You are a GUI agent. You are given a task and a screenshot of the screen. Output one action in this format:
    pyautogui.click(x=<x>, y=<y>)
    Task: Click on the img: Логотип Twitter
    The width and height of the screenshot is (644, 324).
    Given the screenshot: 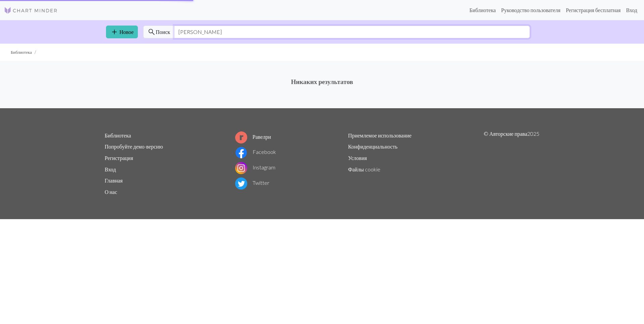 What is the action you would take?
    pyautogui.click(x=241, y=183)
    